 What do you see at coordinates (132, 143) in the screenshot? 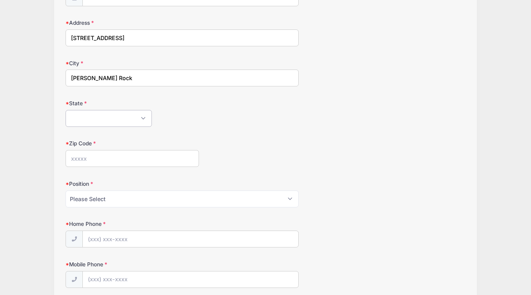
I see `label: Zip Code` at bounding box center [132, 143].